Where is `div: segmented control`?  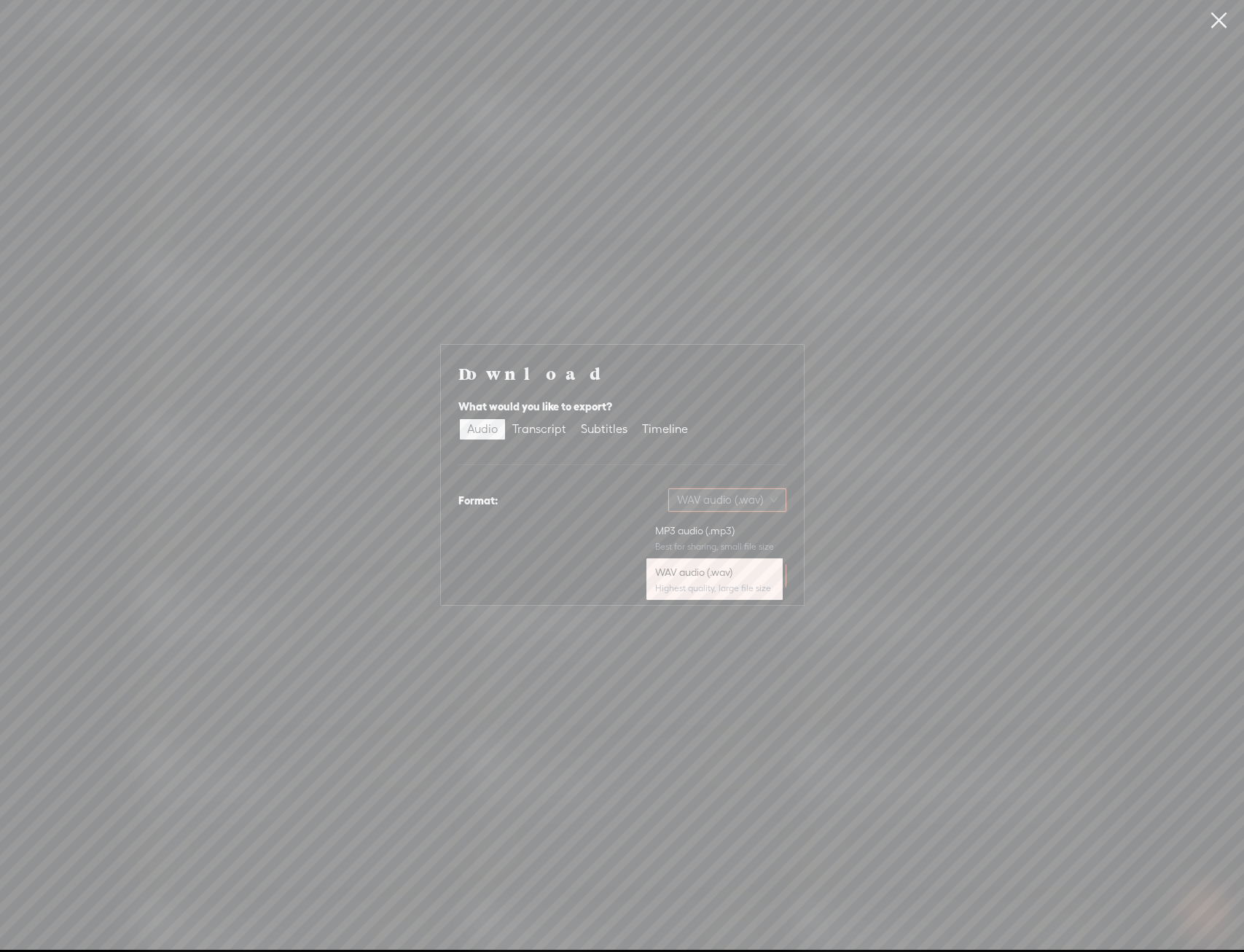
div: segmented control is located at coordinates (578, 429).